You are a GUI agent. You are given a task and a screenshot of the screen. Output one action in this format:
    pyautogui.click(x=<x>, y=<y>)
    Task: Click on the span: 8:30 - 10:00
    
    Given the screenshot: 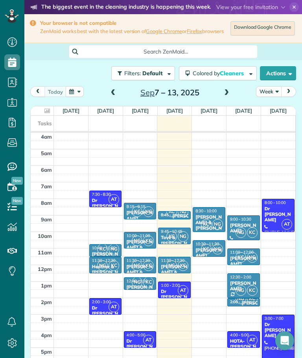 What is the action you would take?
    pyautogui.click(x=206, y=211)
    